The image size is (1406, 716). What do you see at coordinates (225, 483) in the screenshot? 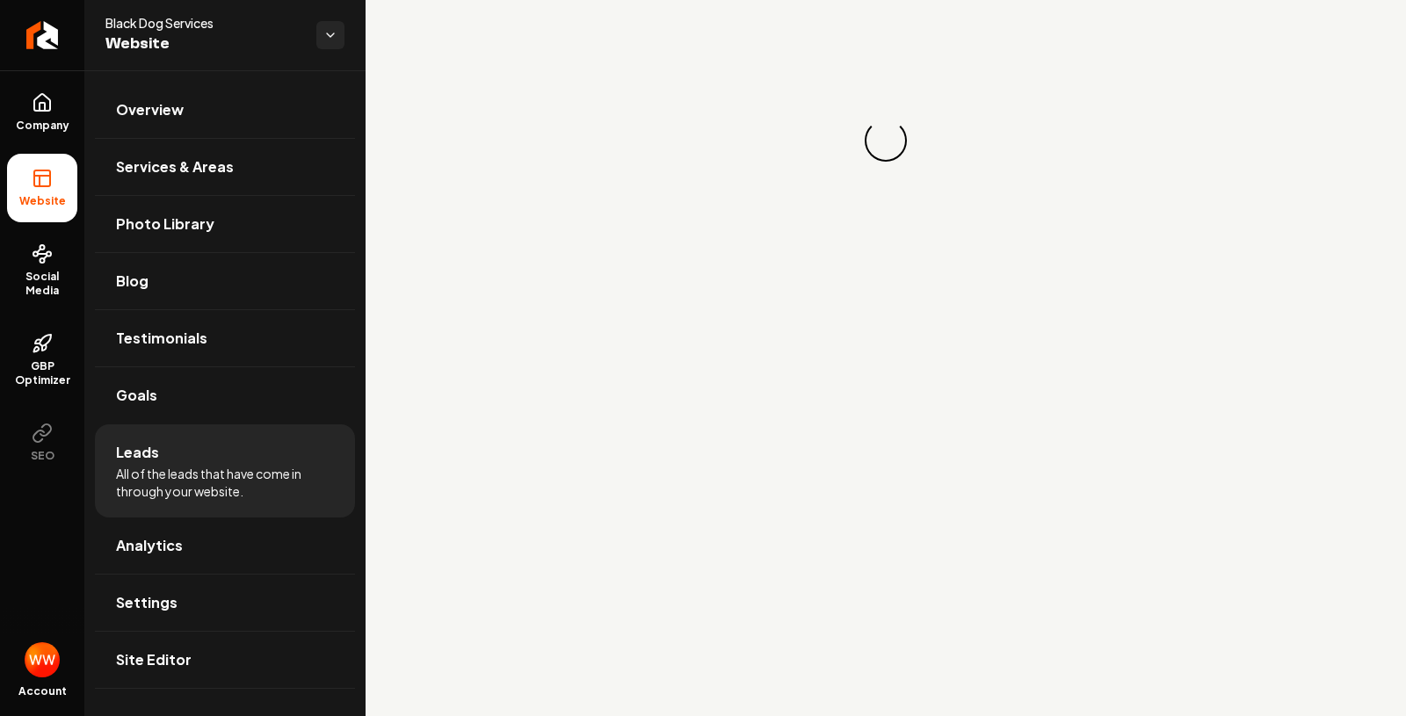
I see `span: All of the leads that have come in through your website.` at bounding box center [225, 483].